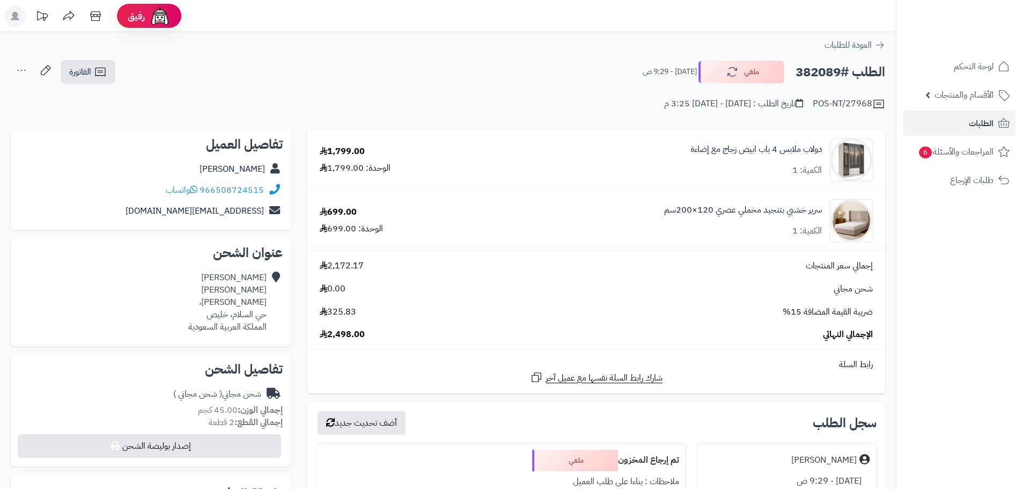 The width and height of the screenshot is (1022, 489). I want to click on img: logo-2.png, so click(980, 40).